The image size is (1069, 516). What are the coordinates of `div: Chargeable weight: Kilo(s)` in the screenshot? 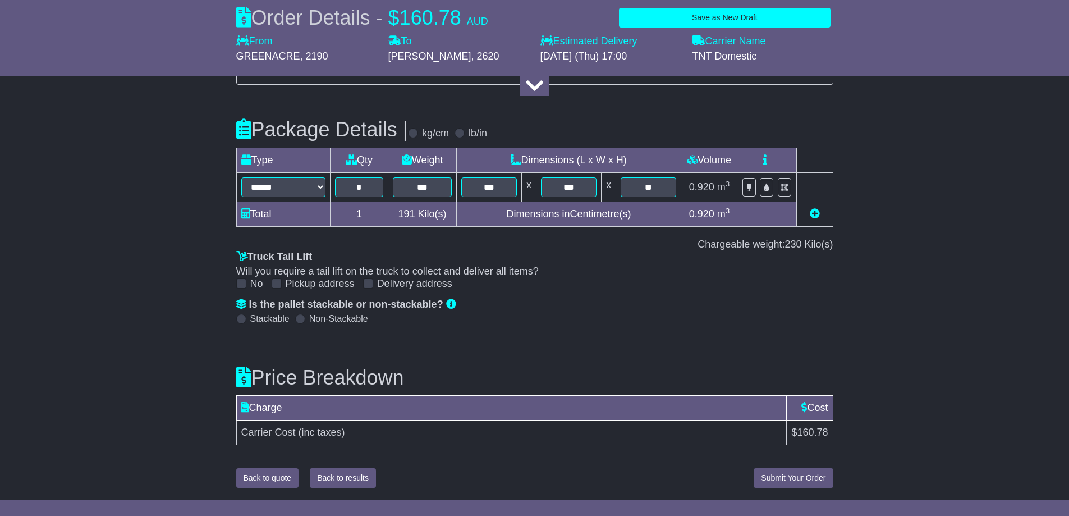 It's located at (535, 245).